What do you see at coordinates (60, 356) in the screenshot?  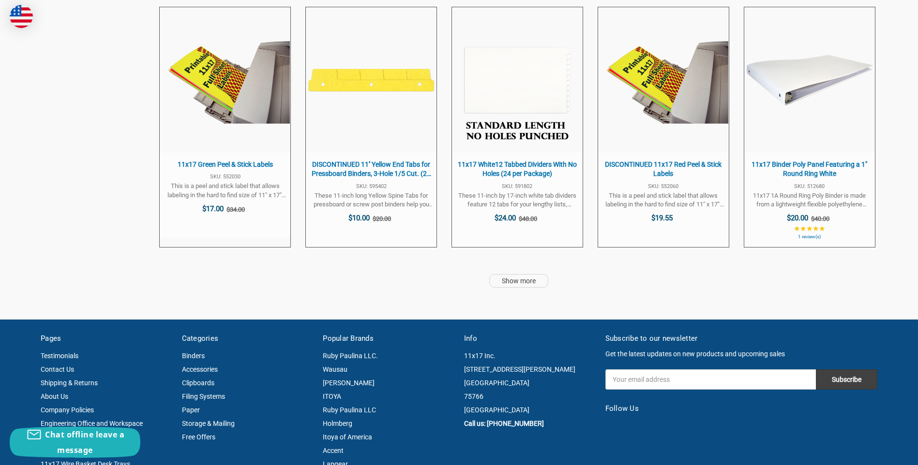 I see `a: Testimonials` at bounding box center [60, 356].